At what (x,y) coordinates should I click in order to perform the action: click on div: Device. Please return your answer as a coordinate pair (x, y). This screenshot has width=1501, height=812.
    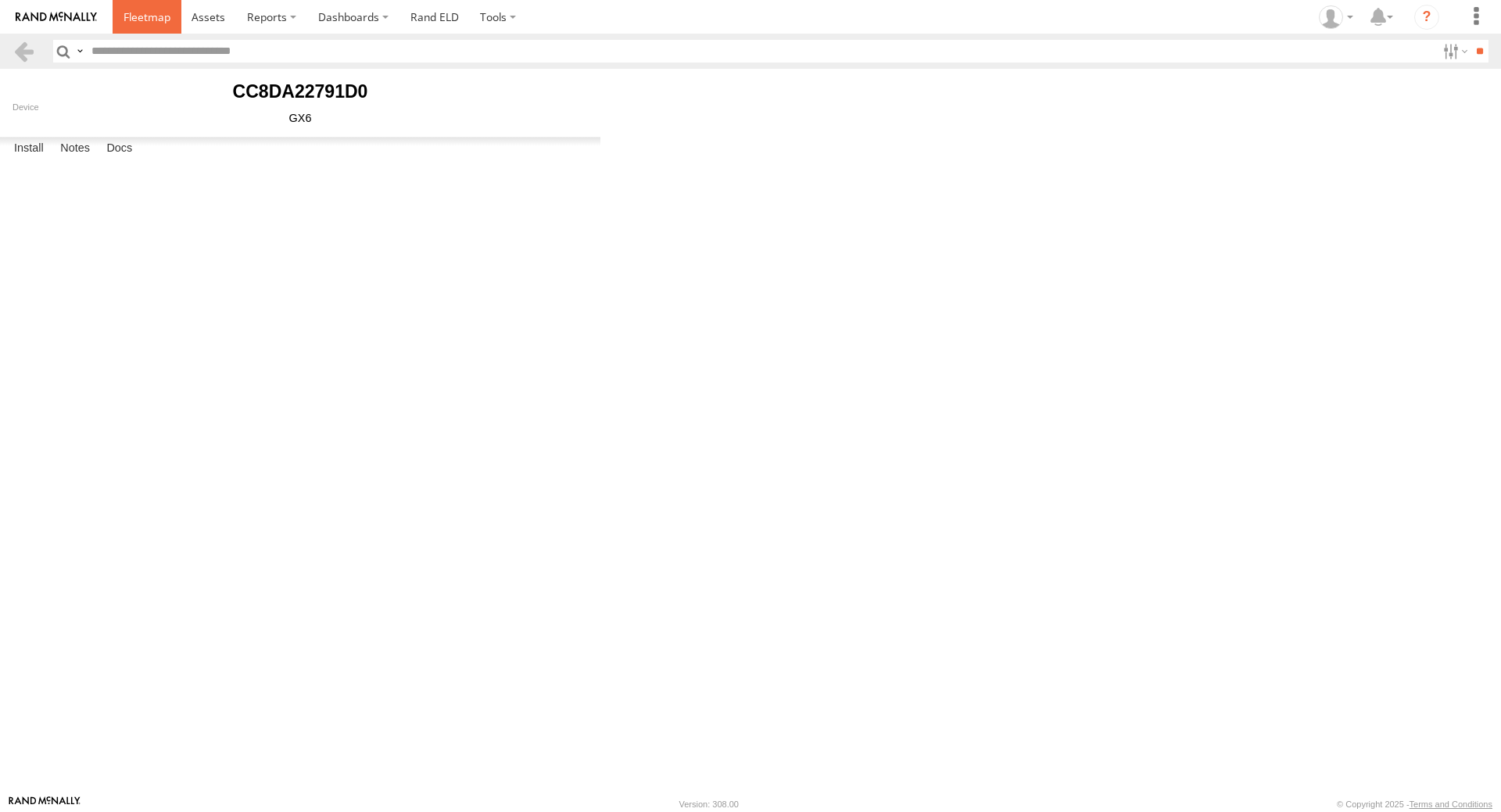
    Looking at the image, I should click on (301, 107).